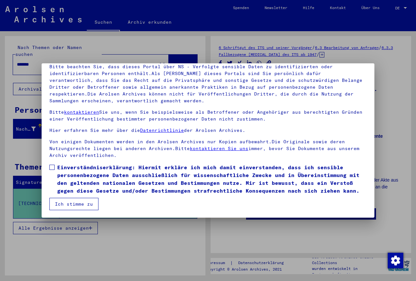  What do you see at coordinates (162, 130) in the screenshot?
I see `a: Datenrichtlinie` at bounding box center [162, 130].